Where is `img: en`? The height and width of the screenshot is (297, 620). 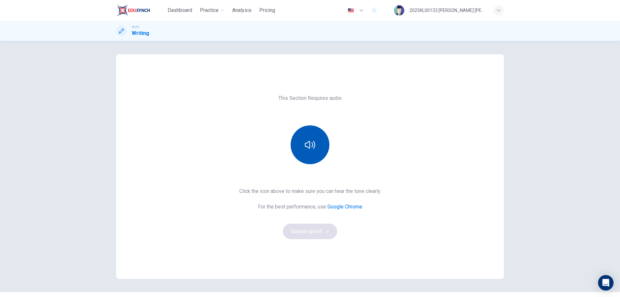
img: en is located at coordinates (350, 10).